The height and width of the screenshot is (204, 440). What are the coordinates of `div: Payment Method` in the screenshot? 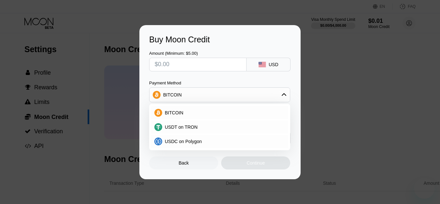 It's located at (219, 83).